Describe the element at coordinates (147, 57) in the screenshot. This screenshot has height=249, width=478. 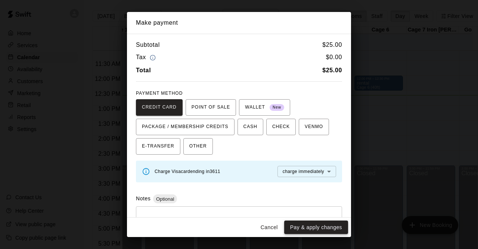
I see `h6: Tax` at that location.